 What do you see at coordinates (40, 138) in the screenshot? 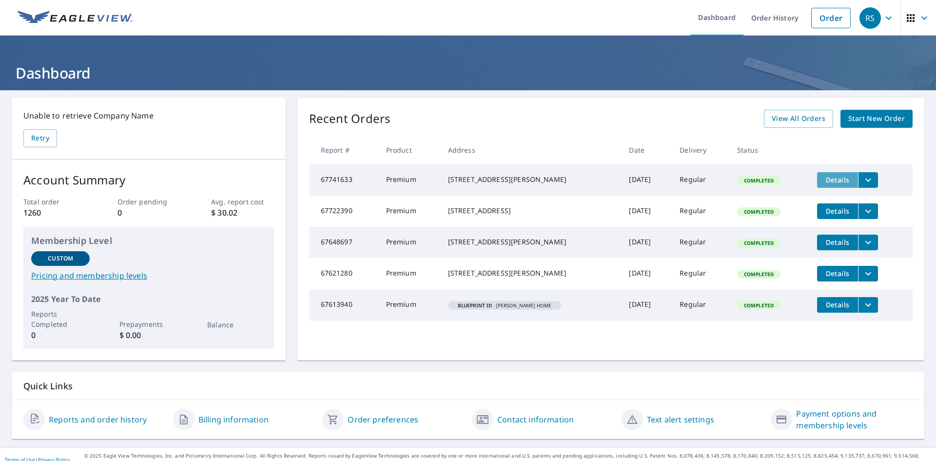
I see `span: Retry` at bounding box center [40, 138].